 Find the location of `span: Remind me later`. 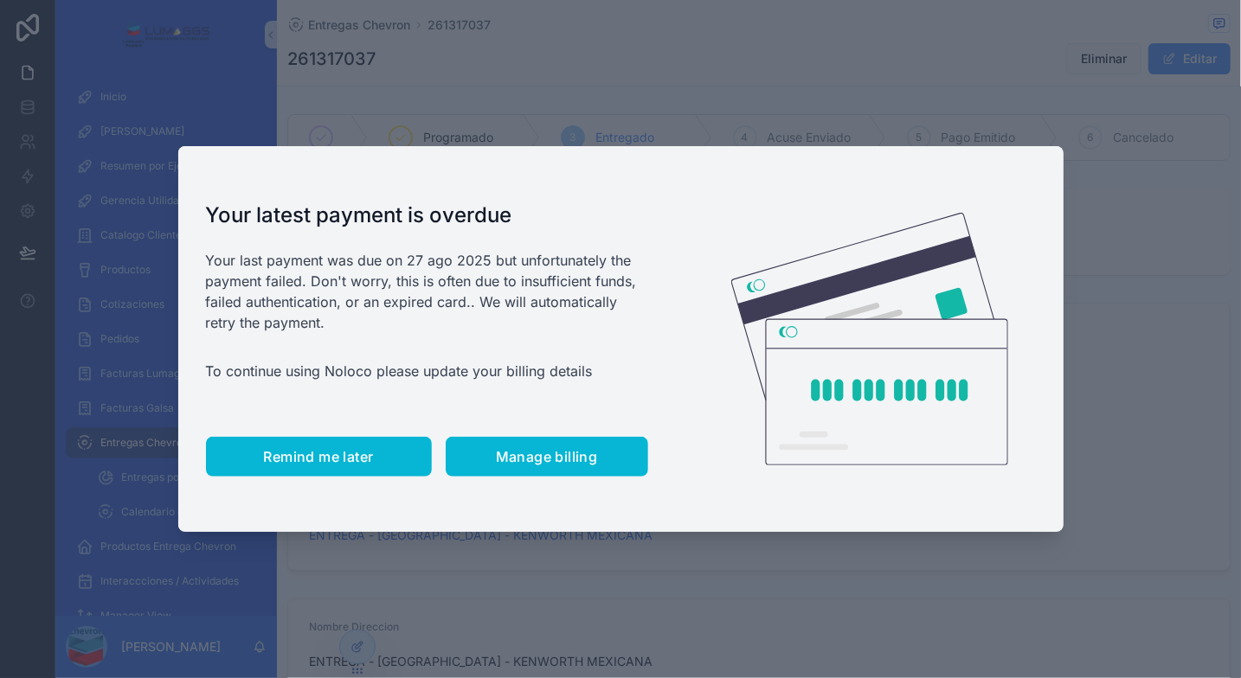

span: Remind me later is located at coordinates (318, 457).